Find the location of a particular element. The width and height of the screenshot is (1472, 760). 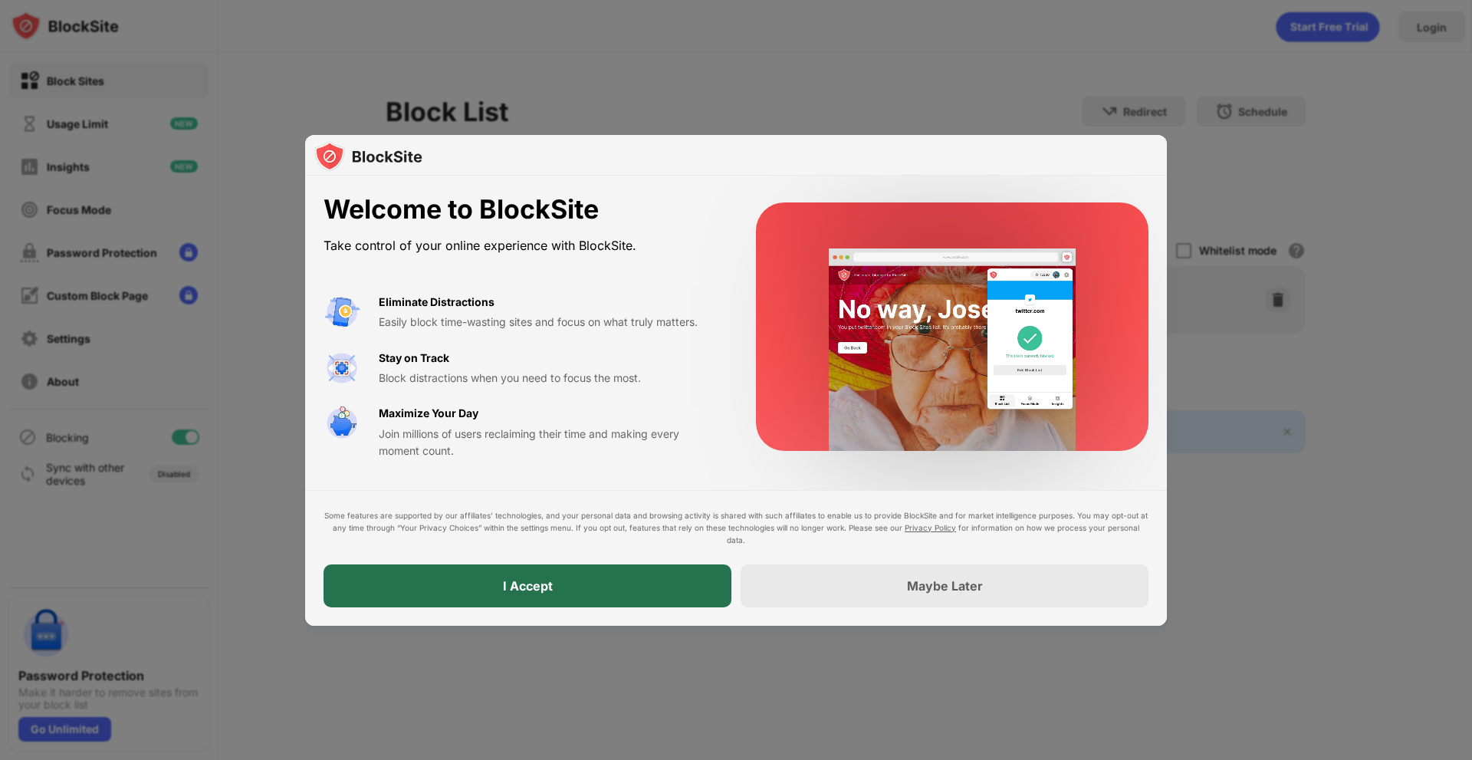

img: logo-blocksite.svg is located at coordinates (368, 156).